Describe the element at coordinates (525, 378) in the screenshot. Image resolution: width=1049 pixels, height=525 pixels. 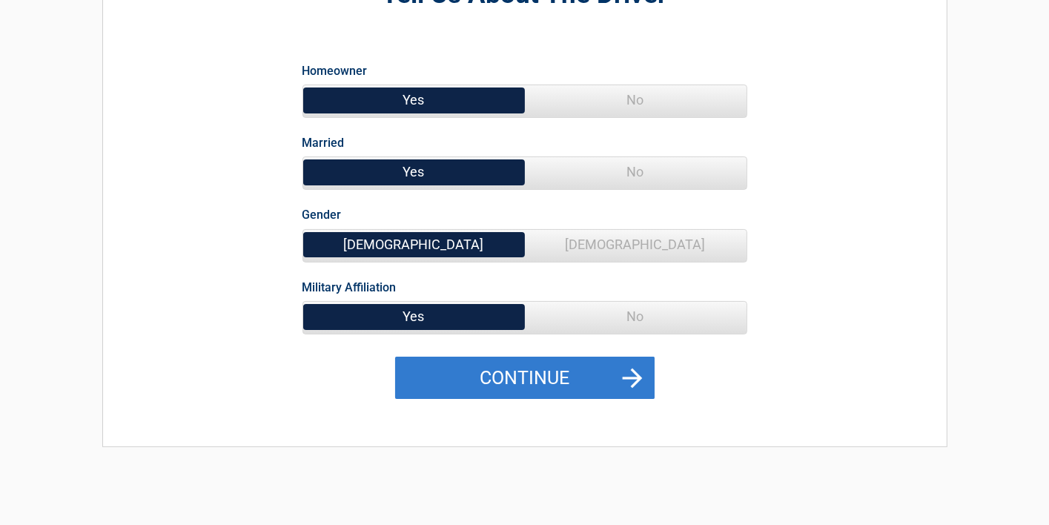
I see `button: Continue` at that location.